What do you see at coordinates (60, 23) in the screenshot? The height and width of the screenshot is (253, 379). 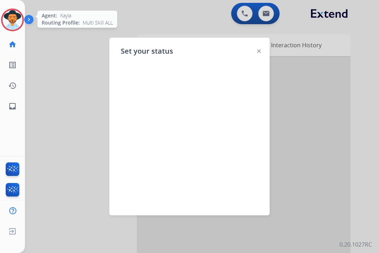 I see `span: Routing Profile:` at bounding box center [60, 23].